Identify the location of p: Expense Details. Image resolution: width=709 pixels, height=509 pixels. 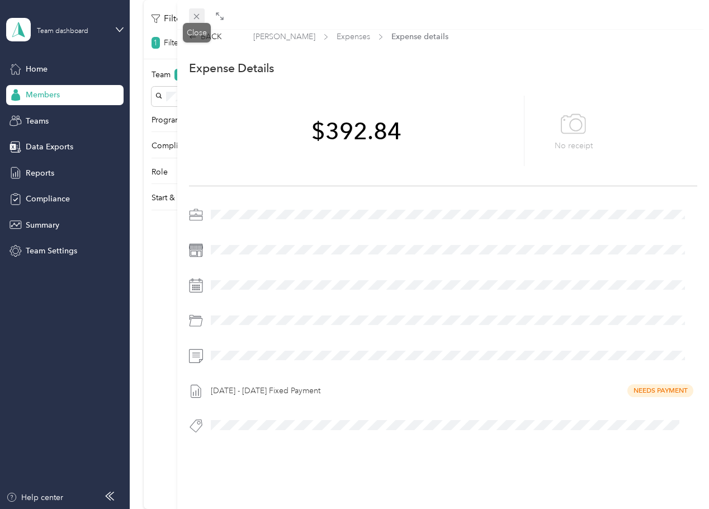
(232, 68).